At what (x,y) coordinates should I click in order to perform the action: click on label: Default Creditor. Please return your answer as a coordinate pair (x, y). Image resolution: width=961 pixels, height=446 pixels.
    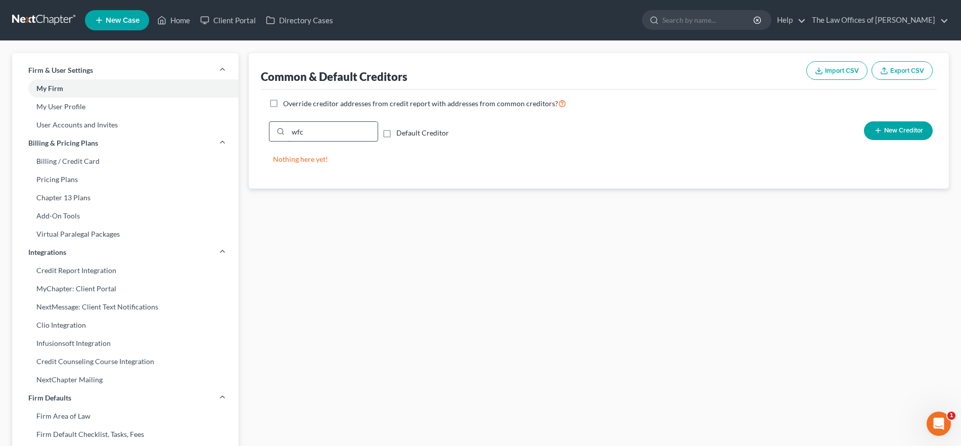
    Looking at the image, I should click on (423, 133).